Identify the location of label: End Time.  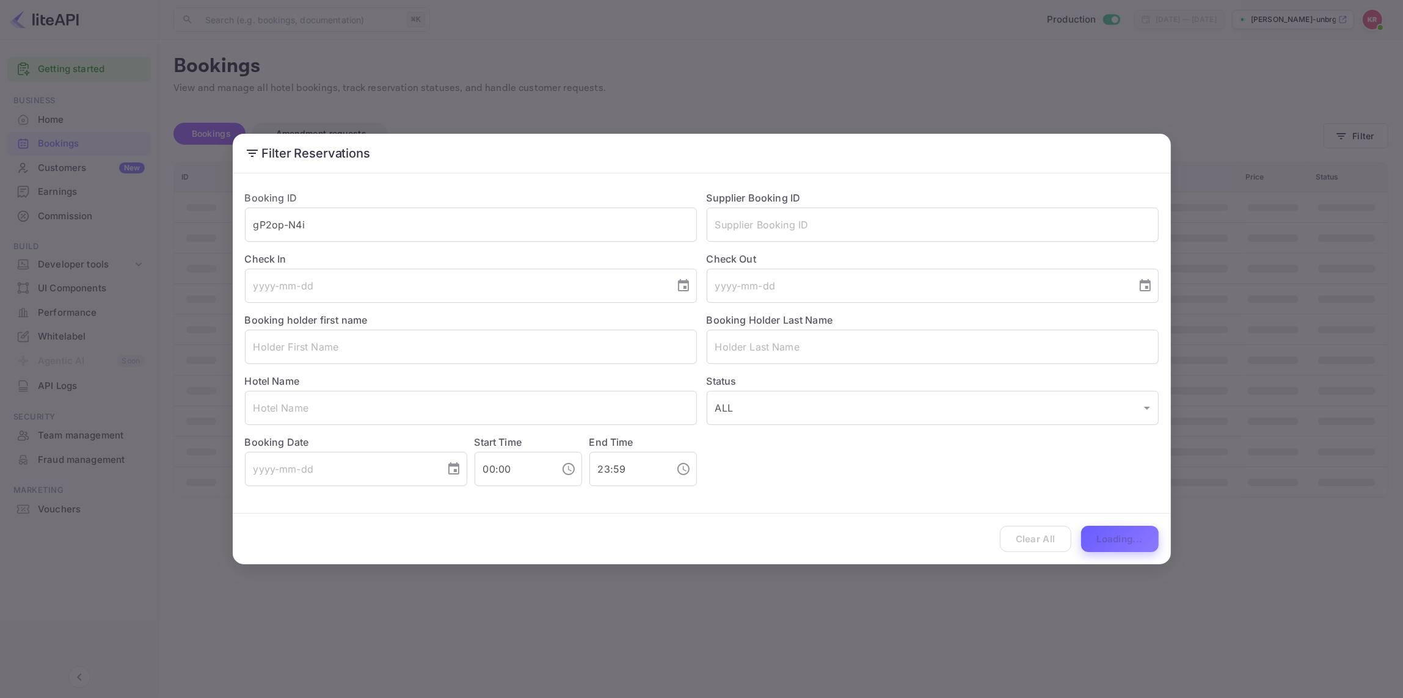
(612, 442).